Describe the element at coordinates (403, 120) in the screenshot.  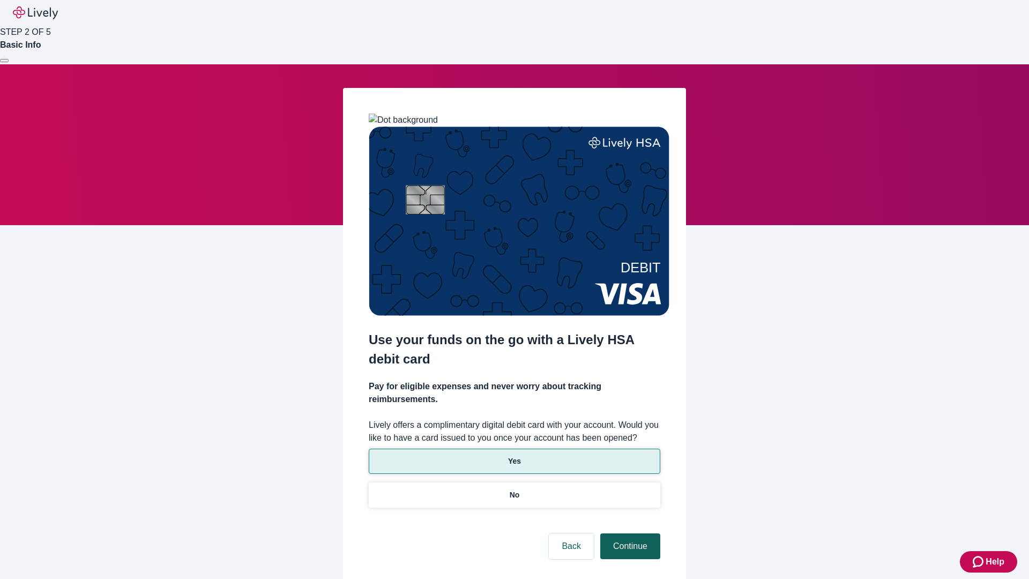
I see `img: Dot background` at that location.